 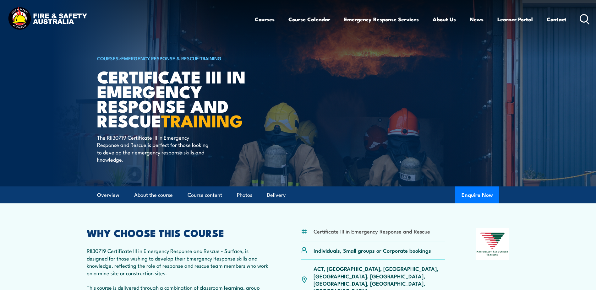 I want to click on a: Overview, so click(x=108, y=195).